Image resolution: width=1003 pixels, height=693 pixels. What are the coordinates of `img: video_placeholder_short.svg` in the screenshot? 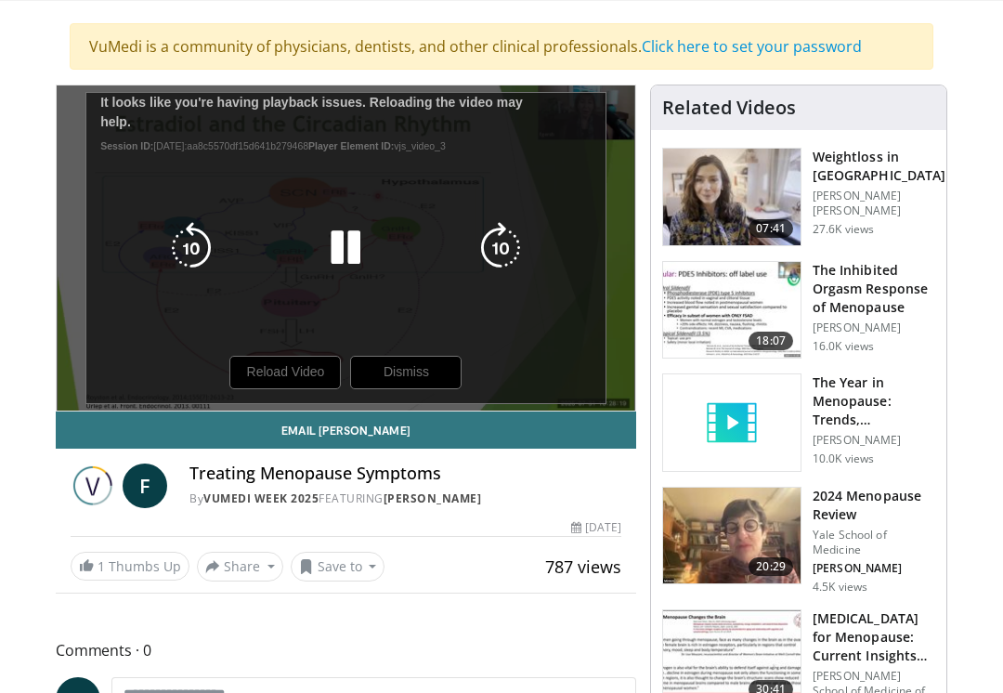 It's located at (732, 423).